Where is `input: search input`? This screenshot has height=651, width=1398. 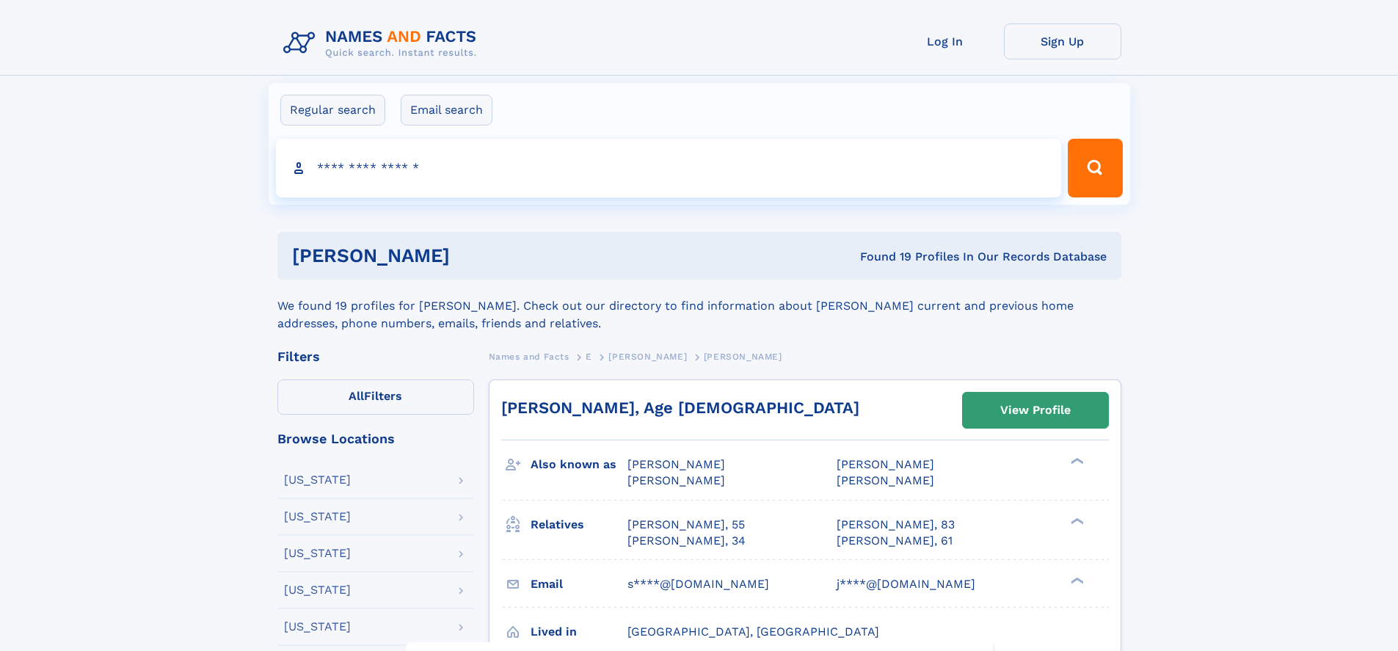 input: search input is located at coordinates (669, 168).